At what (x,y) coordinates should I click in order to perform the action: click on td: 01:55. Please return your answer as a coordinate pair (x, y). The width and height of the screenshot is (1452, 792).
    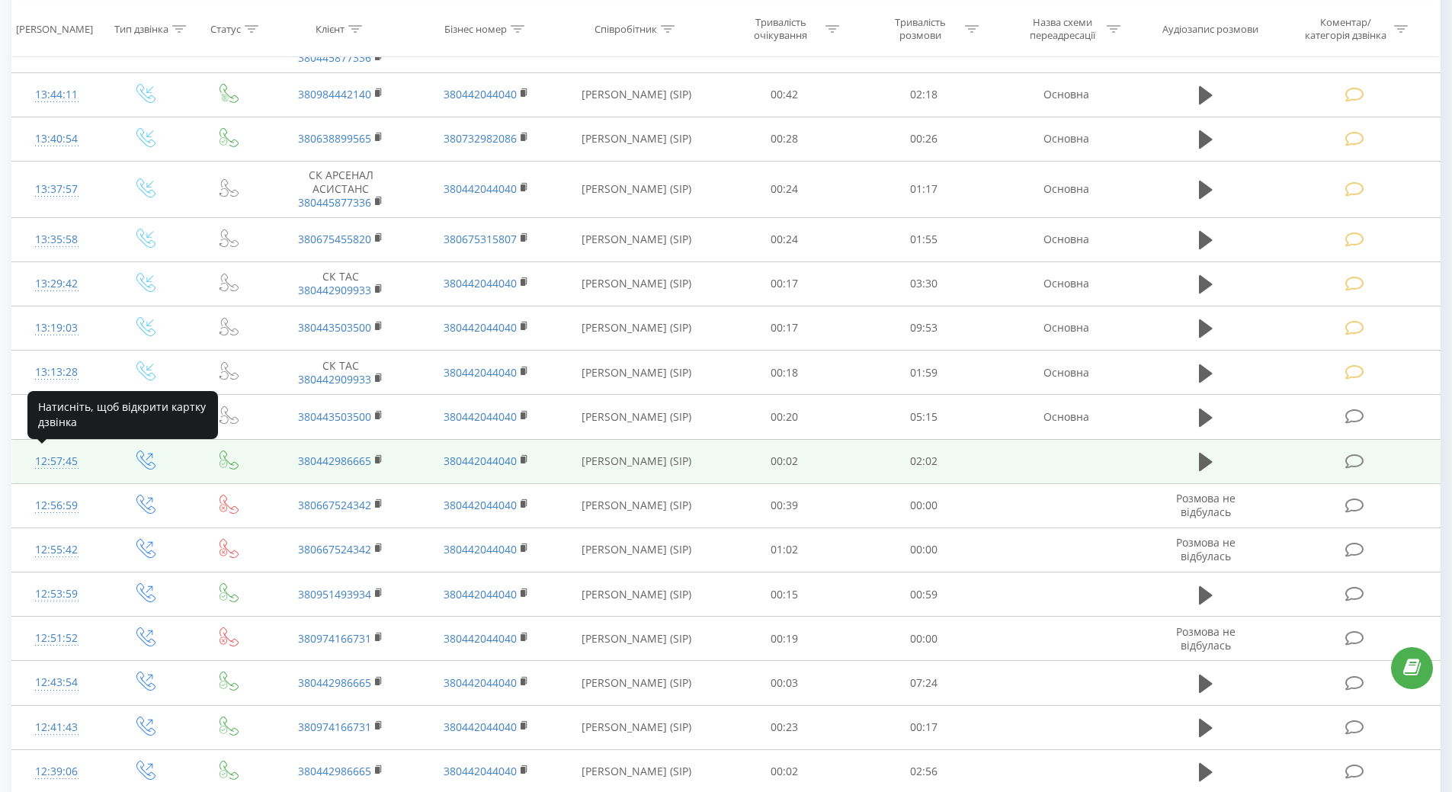
    Looking at the image, I should click on (923, 239).